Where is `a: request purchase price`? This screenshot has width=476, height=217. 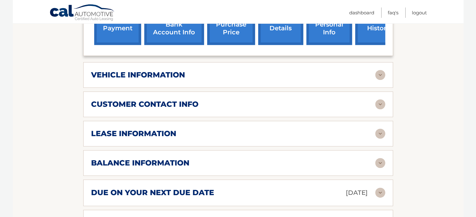 a: request purchase price is located at coordinates (231, 24).